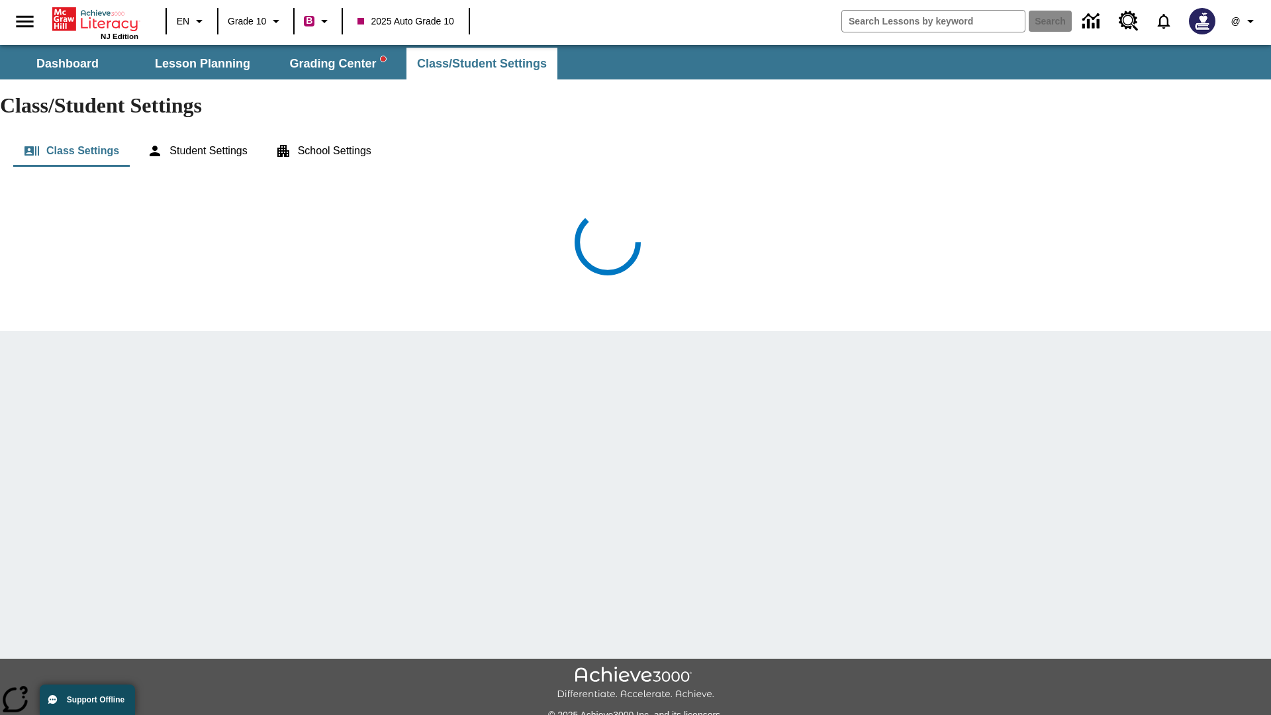 The height and width of the screenshot is (715, 1271). I want to click on span: Class/Student Settings, so click(482, 64).